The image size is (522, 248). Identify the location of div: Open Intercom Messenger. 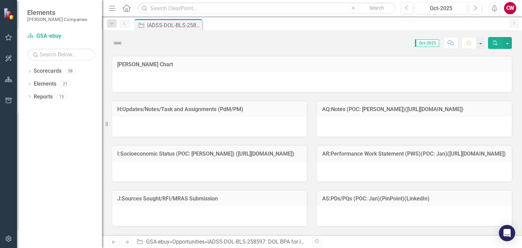
(507, 233).